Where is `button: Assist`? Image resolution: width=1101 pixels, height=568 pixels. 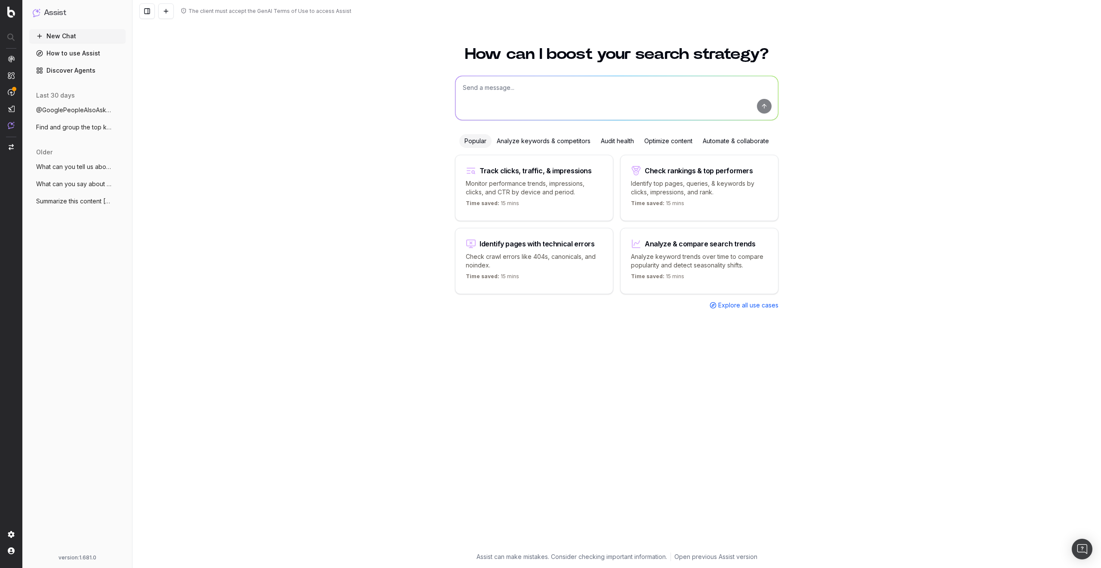
button: Assist is located at coordinates (77, 13).